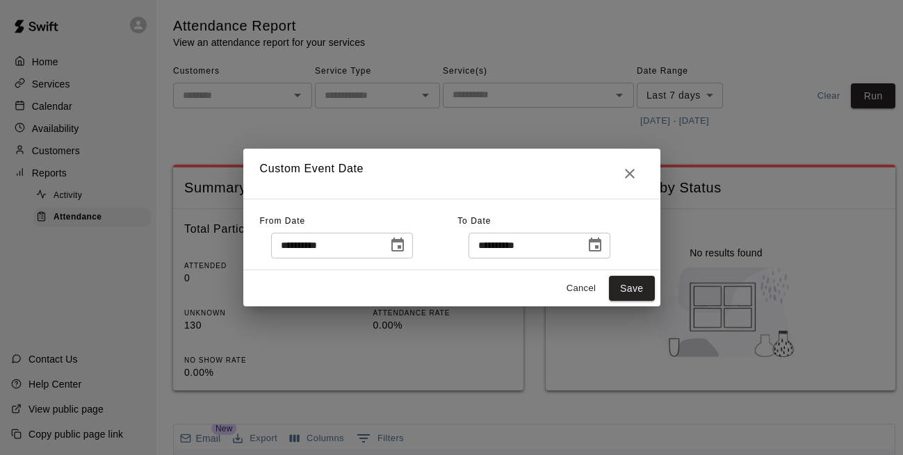 This screenshot has width=903, height=455. I want to click on button: Close, so click(630, 174).